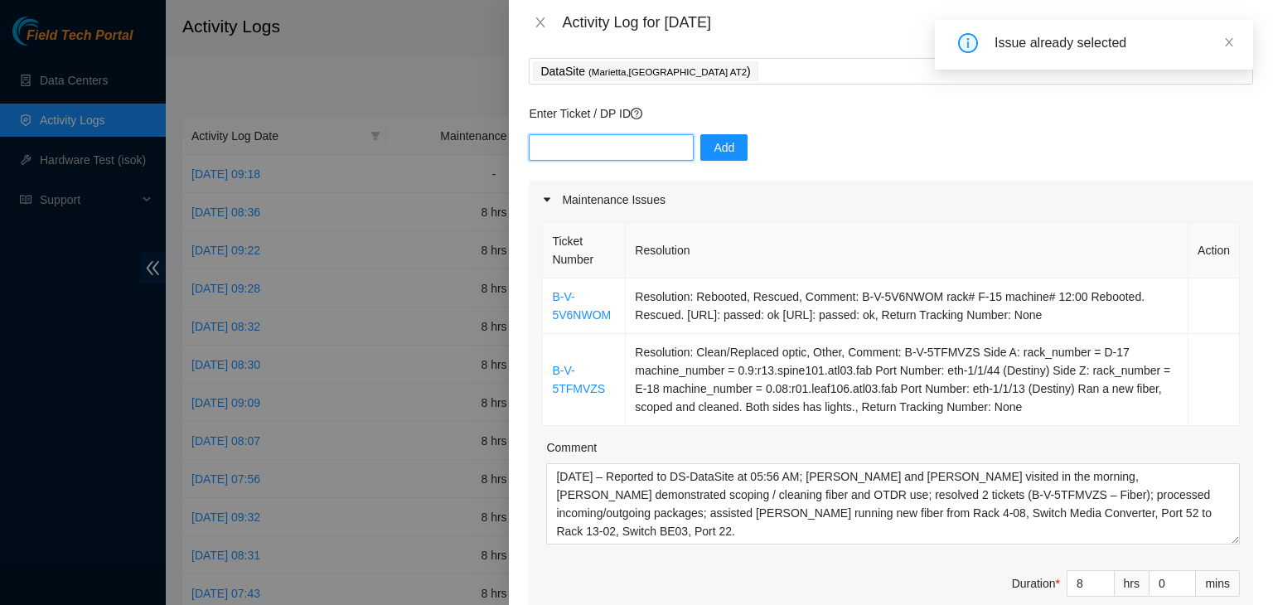 The width and height of the screenshot is (1273, 605). What do you see at coordinates (581, 306) in the screenshot?
I see `a: B-V-5V6NWOM` at bounding box center [581, 306].